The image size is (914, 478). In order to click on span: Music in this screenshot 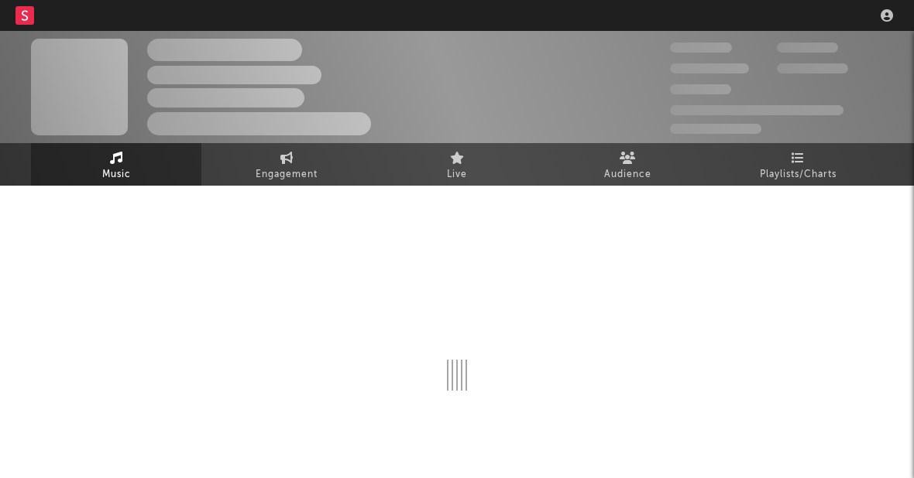, I will do `click(116, 175)`.